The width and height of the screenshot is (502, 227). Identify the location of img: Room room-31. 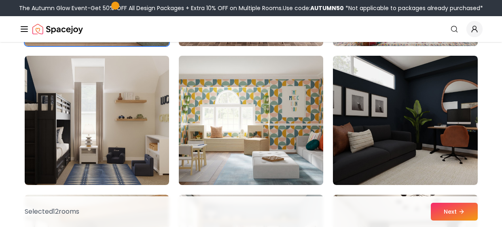
(97, 121).